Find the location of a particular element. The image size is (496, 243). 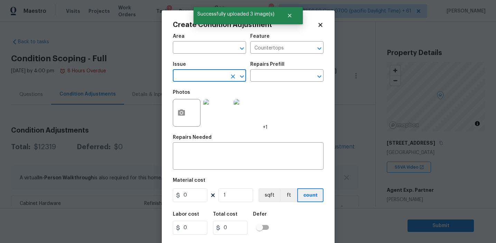

h5: Feature is located at coordinates (260, 36).